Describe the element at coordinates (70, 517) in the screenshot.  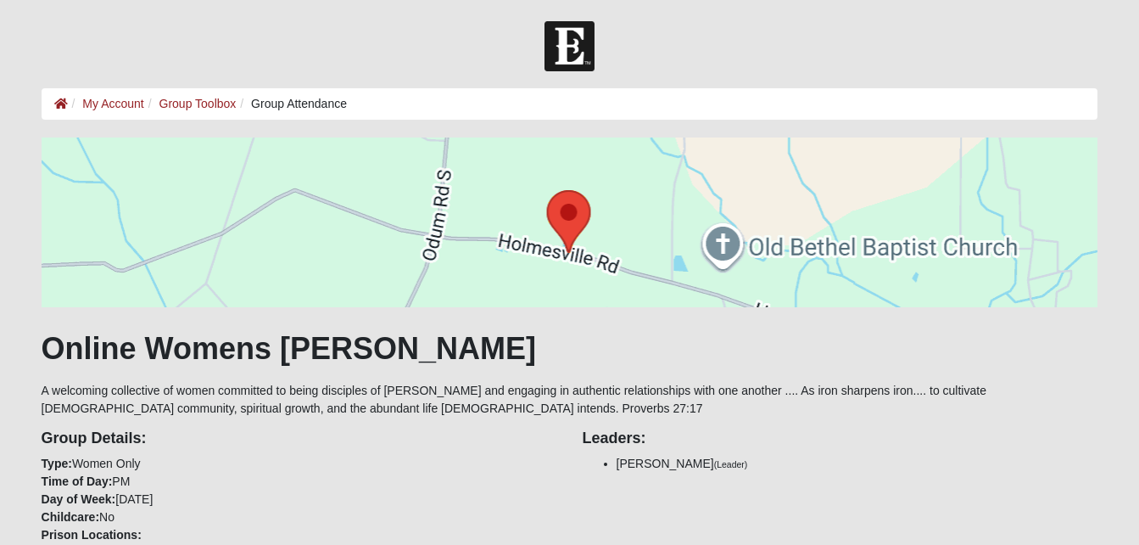
I see `strong: Childcare:` at that location.